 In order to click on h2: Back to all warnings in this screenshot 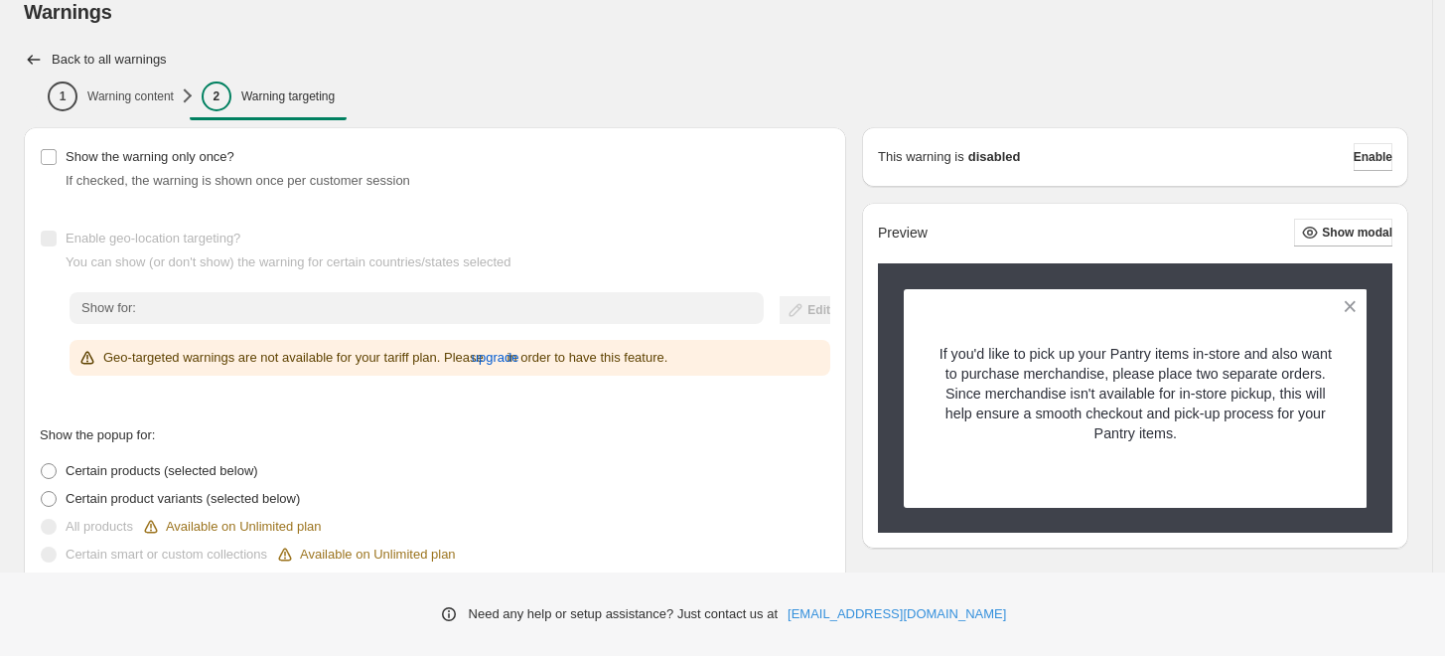, I will do `click(109, 60)`.